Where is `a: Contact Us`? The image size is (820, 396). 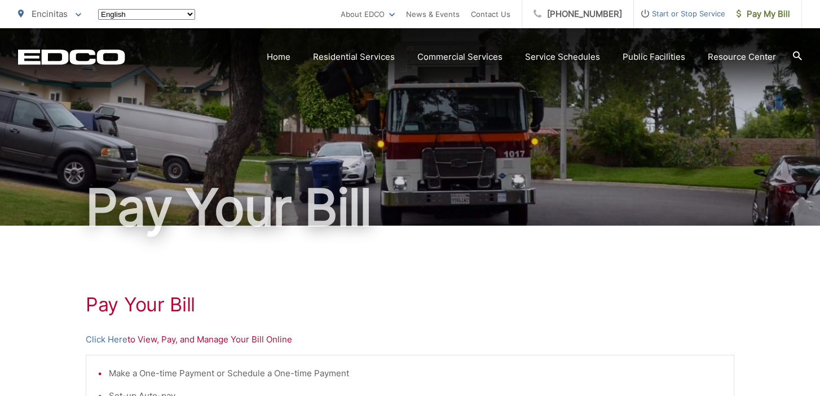
a: Contact Us is located at coordinates (491, 14).